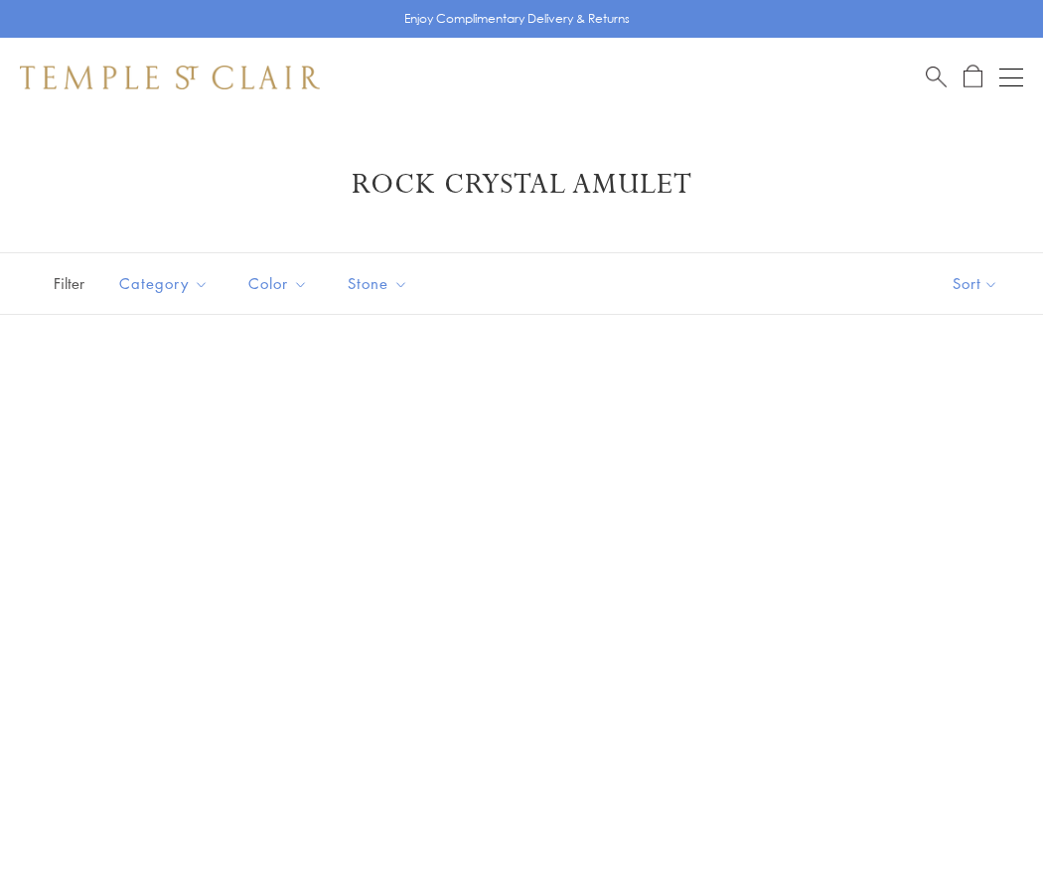 This screenshot has width=1043, height=882. Describe the element at coordinates (278, 283) in the screenshot. I see `button: Color` at that location.